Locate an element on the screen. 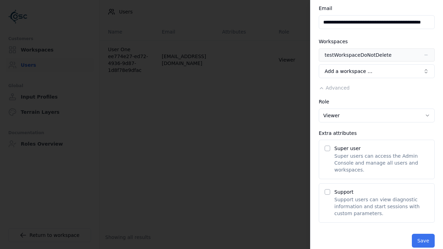 Image resolution: width=443 pixels, height=249 pixels. div: testWorkspaceDoNotDelete is located at coordinates (358, 55).